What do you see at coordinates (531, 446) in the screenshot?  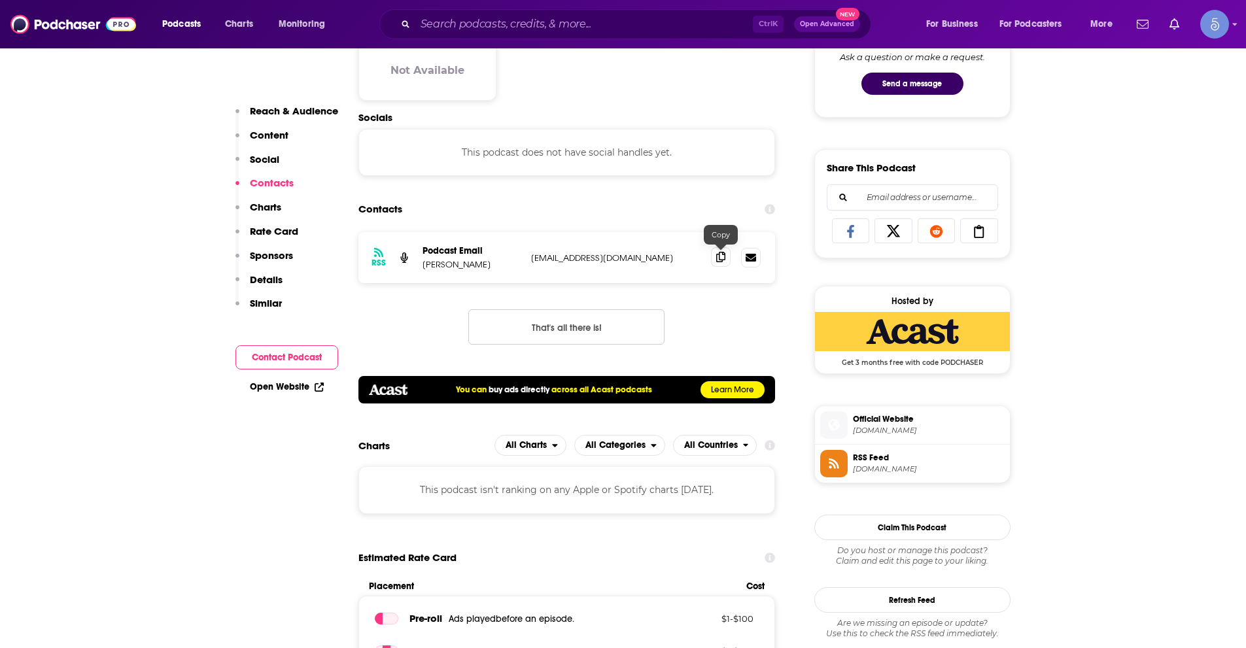 I see `h2: Platforms` at bounding box center [531, 446].